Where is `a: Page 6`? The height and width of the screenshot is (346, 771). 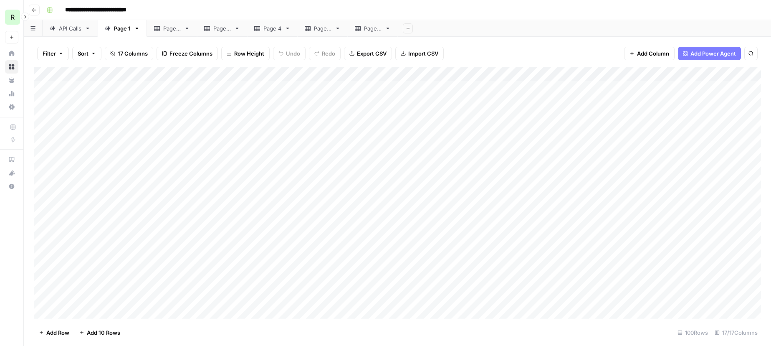
a: Page 6 is located at coordinates (373, 28).